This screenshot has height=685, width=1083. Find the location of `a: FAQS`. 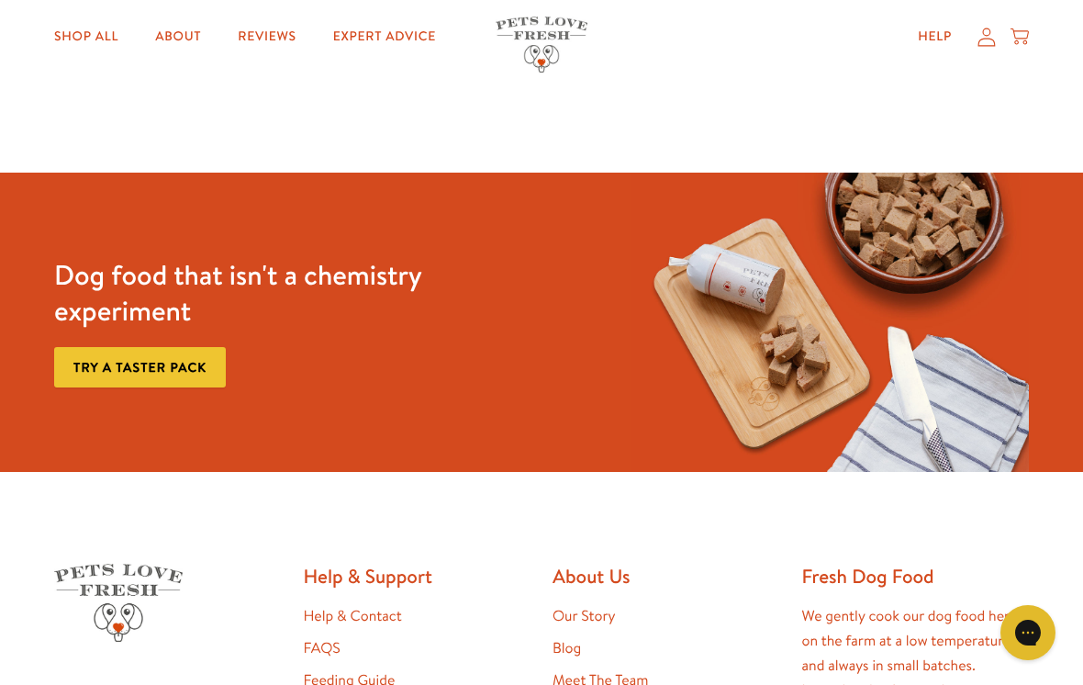

a: FAQS is located at coordinates (322, 648).